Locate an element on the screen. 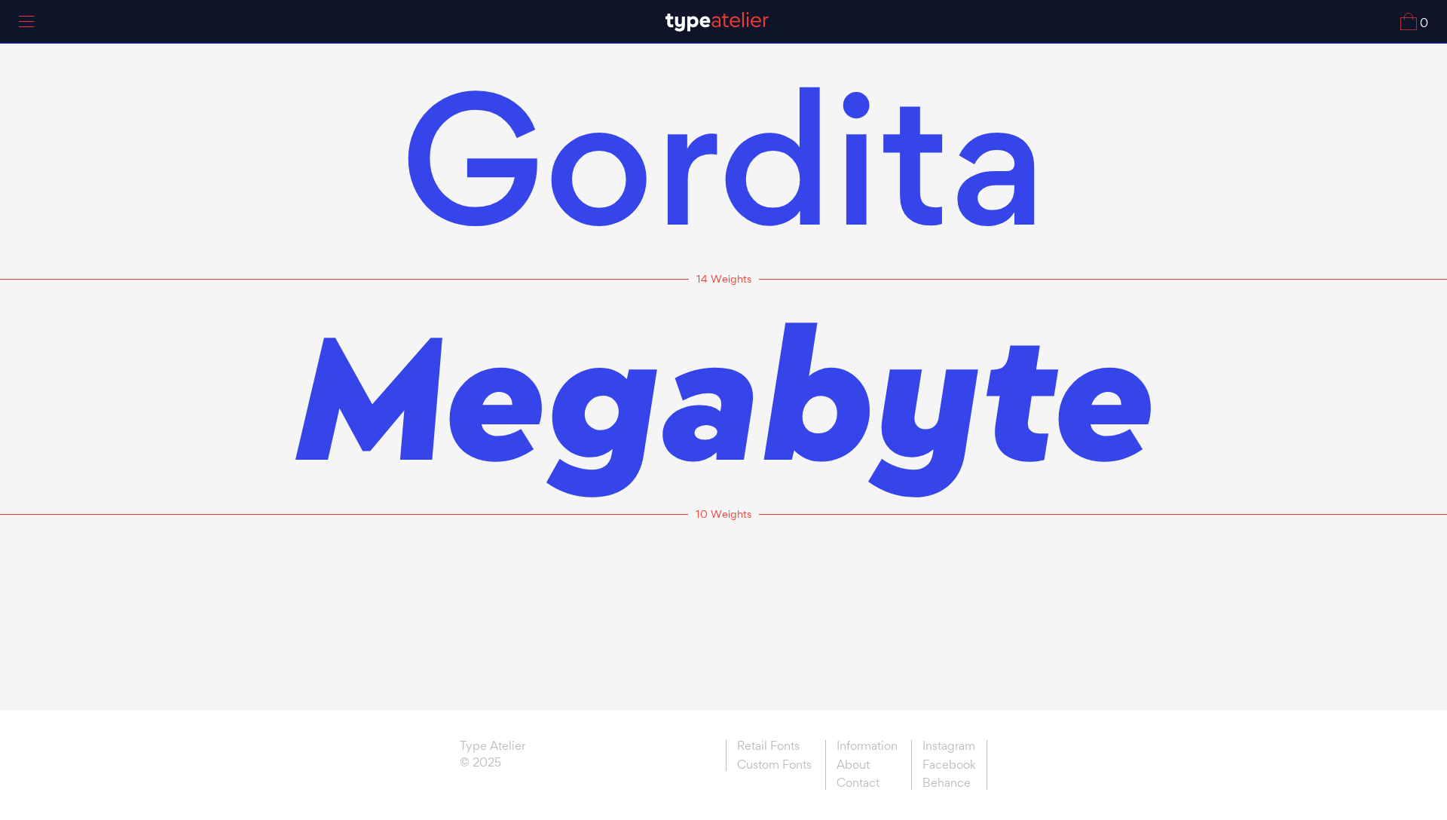 This screenshot has height=820, width=1447. img: Cart_Icon.svg is located at coordinates (1409, 21).